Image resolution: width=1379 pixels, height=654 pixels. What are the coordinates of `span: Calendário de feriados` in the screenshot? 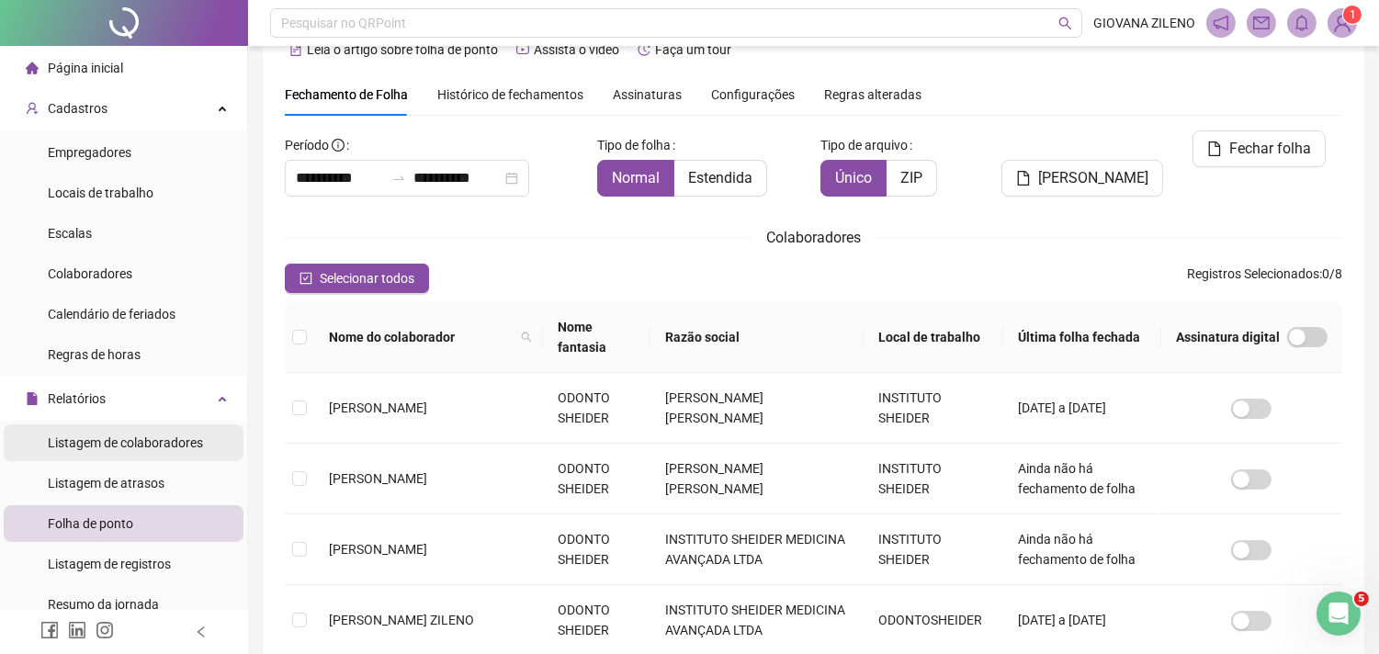 It's located at (111, 314).